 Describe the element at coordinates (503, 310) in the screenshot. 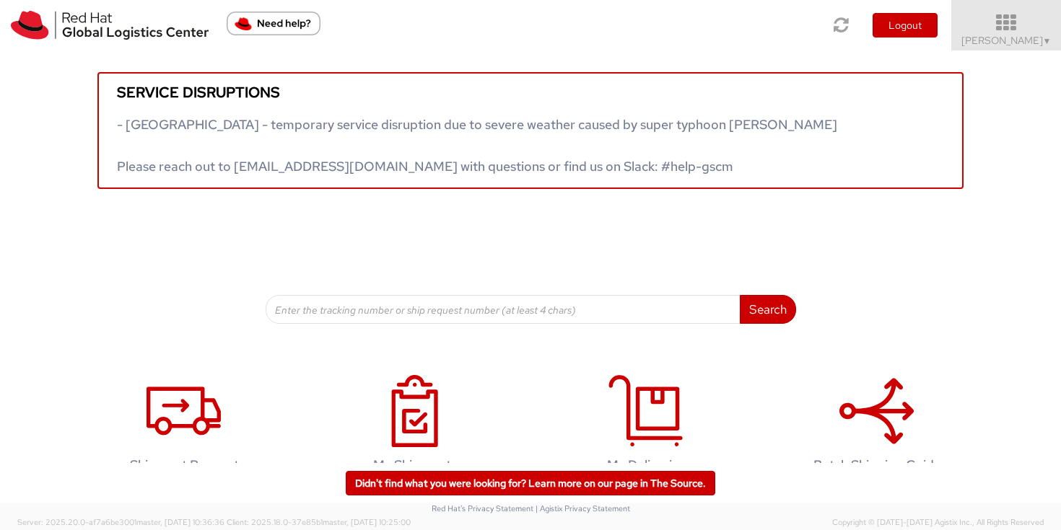

I see `input: Enter the tracking number or ship request number (at least 4 chars)` at that location.